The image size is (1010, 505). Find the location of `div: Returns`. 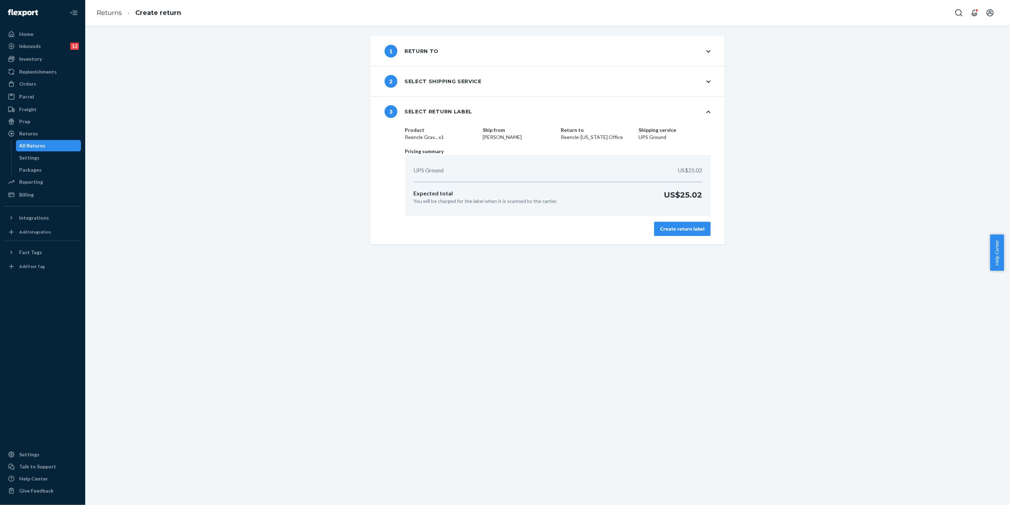

div: Returns is located at coordinates (28, 134).